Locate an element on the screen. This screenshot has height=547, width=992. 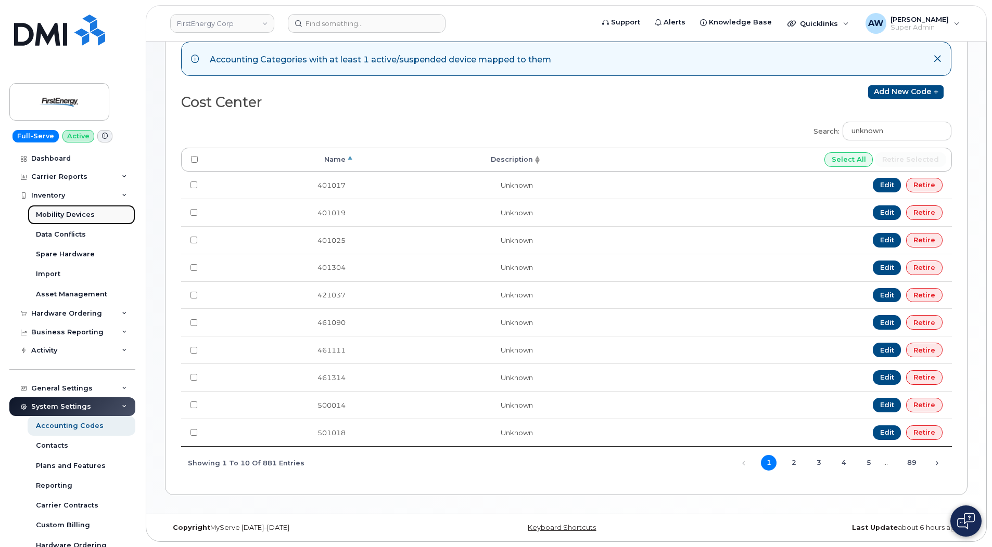
a: 4 is located at coordinates (843, 463).